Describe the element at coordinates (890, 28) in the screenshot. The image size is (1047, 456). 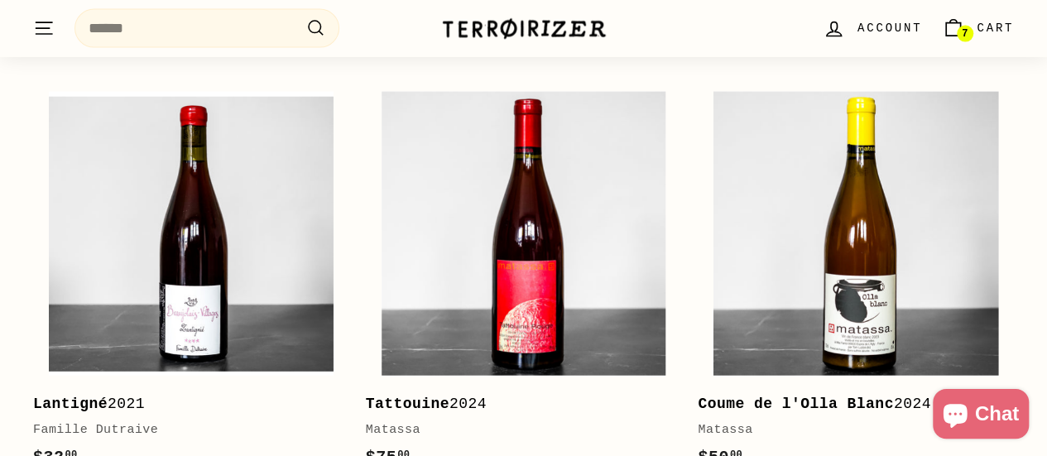
I see `span: Account` at that location.